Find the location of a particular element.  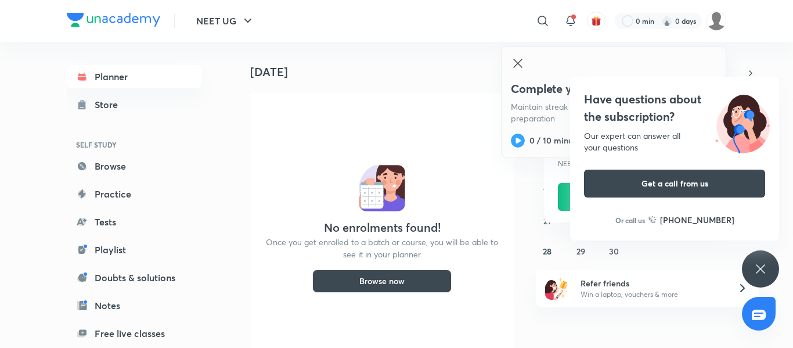

img: referral is located at coordinates (557, 288).